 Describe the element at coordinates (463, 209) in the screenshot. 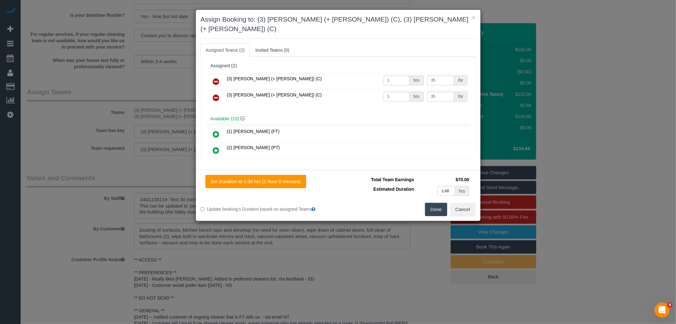

I see `button: Cancel` at that location.